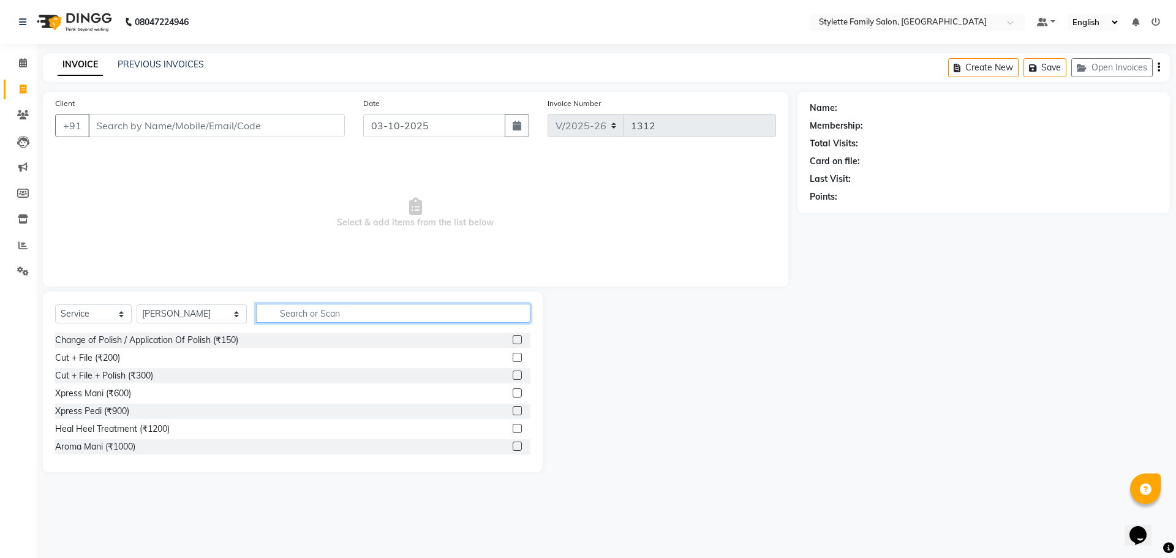 This screenshot has height=558, width=1176. Describe the element at coordinates (95, 446) in the screenshot. I see `div: Aroma Mani (₹1000)` at that location.